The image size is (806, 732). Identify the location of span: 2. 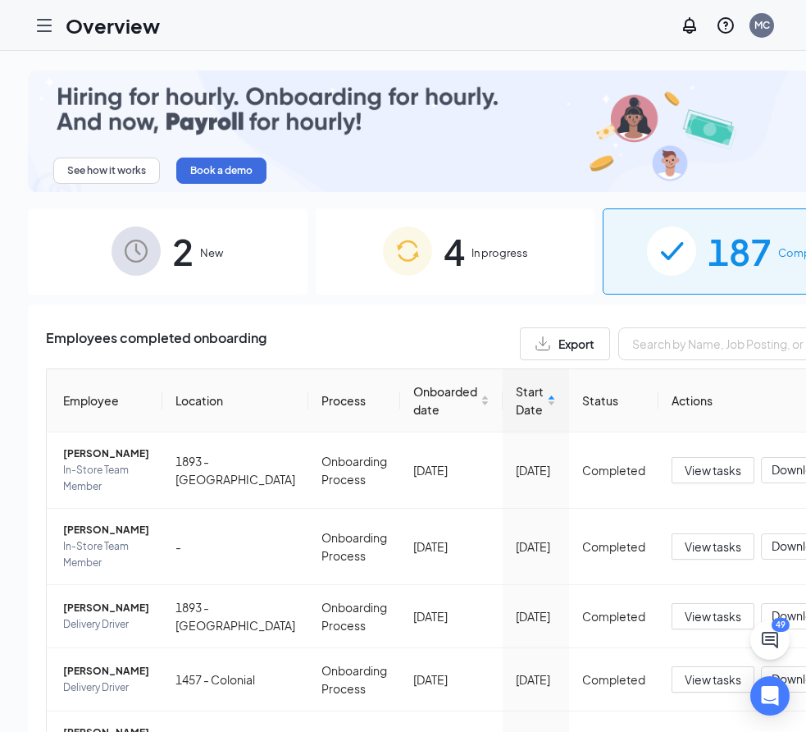
(183, 251).